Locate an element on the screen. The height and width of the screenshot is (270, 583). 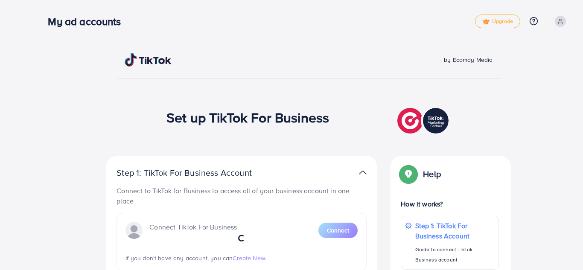
a: tickUpgrade is located at coordinates (497, 21).